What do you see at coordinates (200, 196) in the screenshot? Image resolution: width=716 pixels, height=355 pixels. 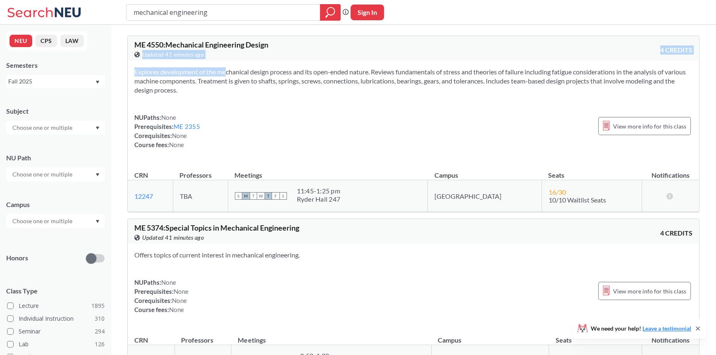 I see `td: TBA` at bounding box center [200, 196].